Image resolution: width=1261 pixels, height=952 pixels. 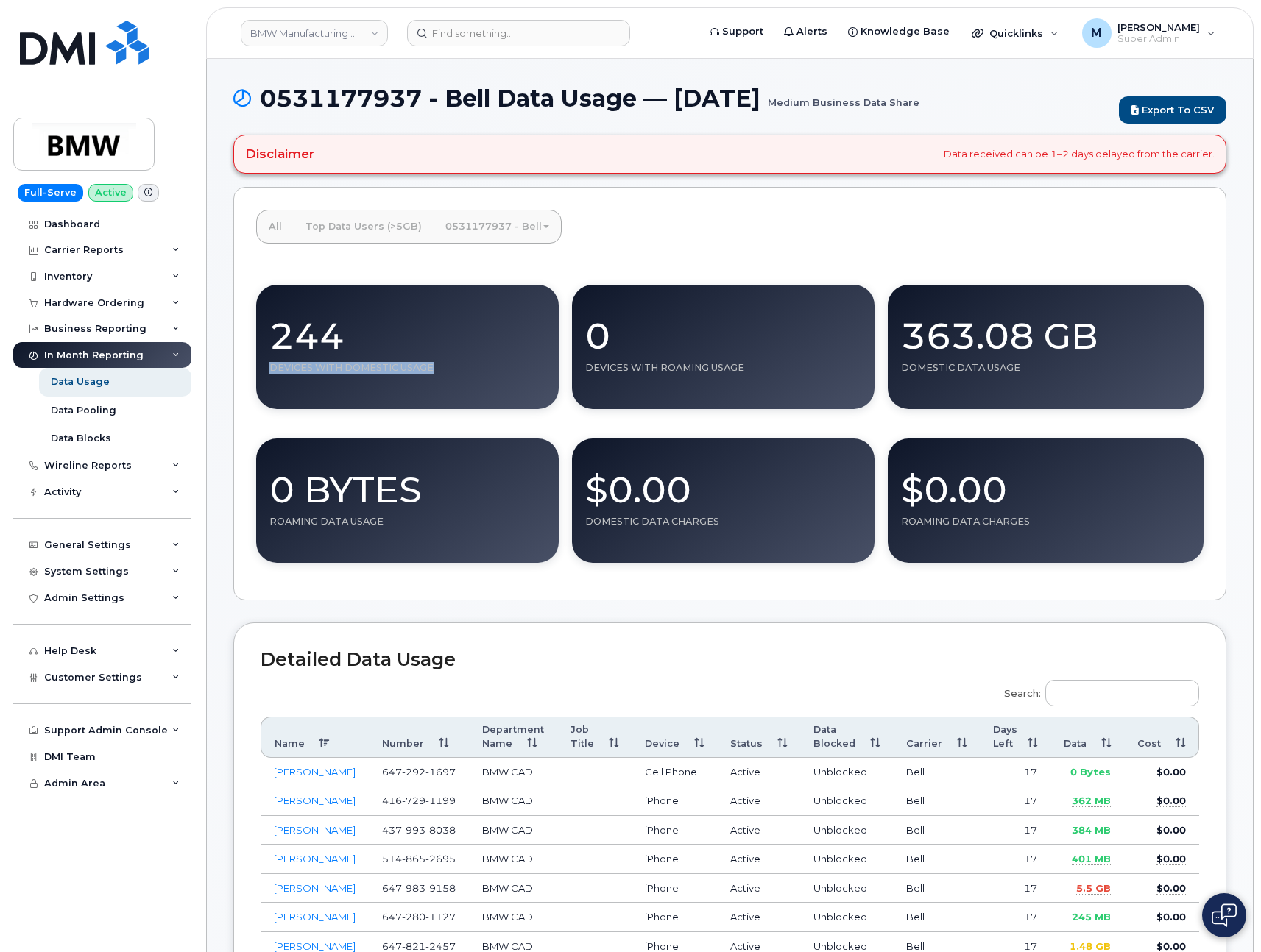 I want to click on th: Carrier: activate to sort column ascending, so click(x=936, y=737).